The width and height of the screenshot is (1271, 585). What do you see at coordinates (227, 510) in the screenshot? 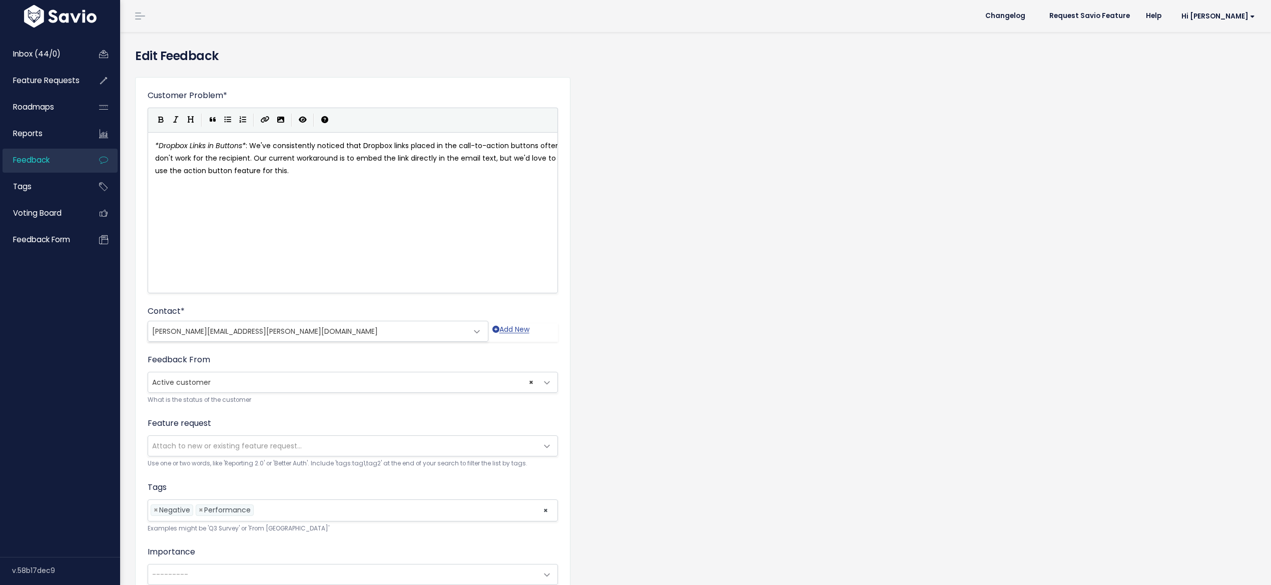
I see `span: Performance` at bounding box center [227, 510].